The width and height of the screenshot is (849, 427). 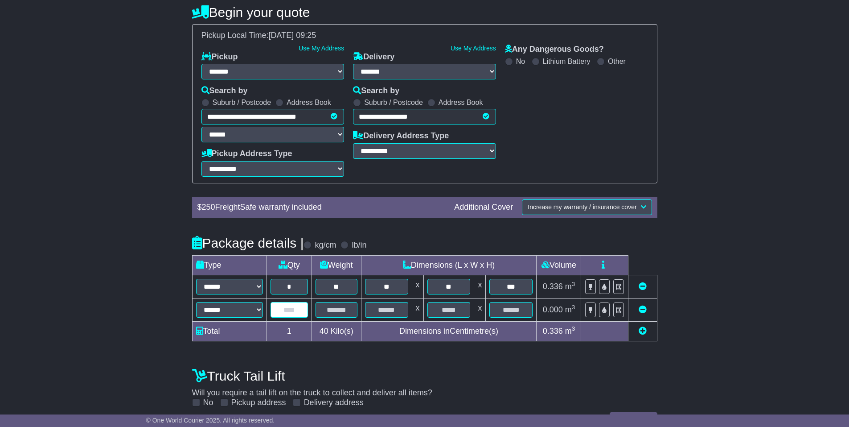 I want to click on div: $ FreightSafe warranty included, so click(x=321, y=207).